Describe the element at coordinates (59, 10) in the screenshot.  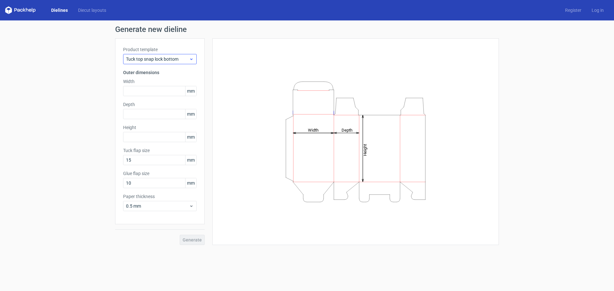
I see `a: Dielines` at that location.